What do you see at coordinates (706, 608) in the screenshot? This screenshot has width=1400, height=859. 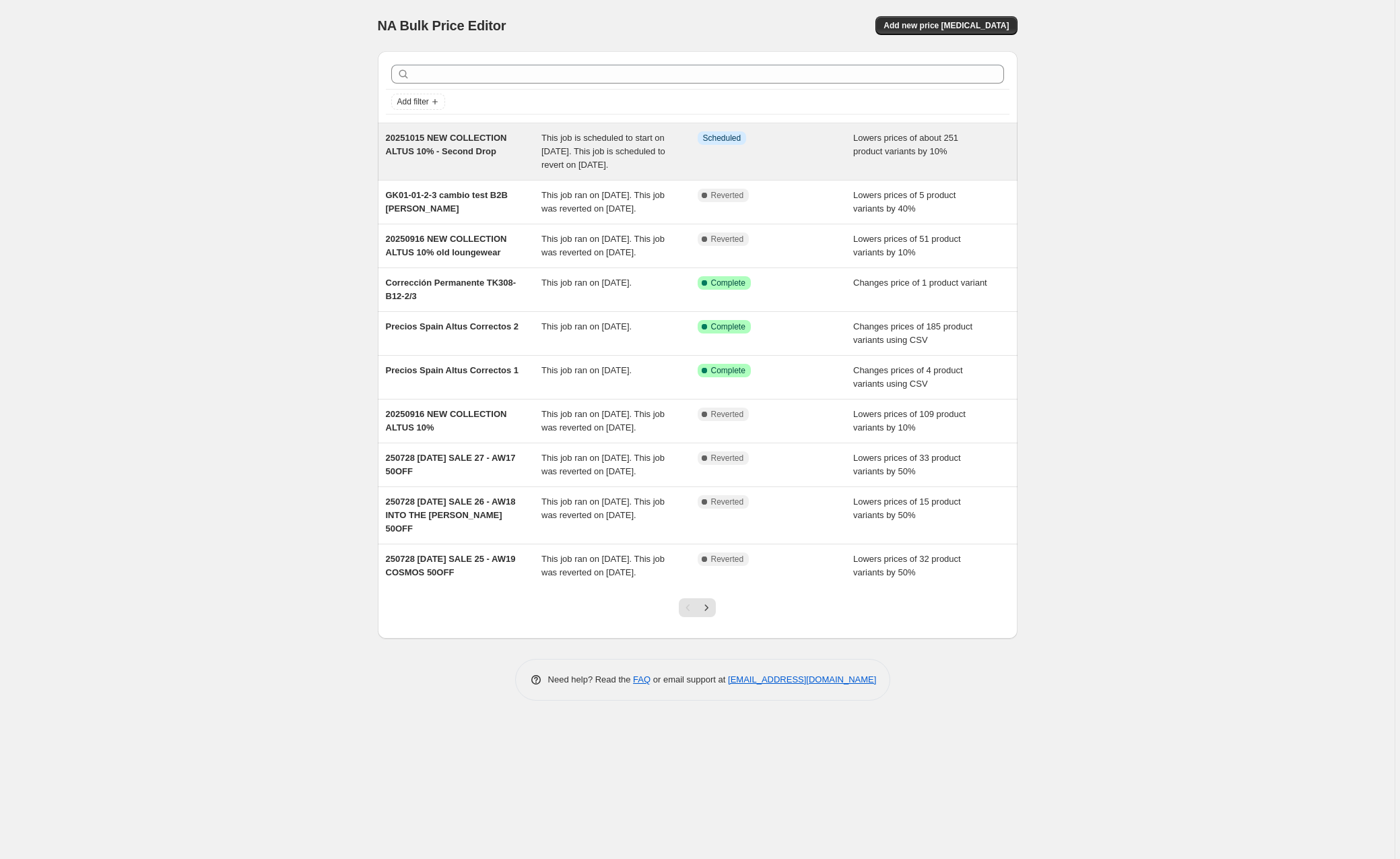 I see `button: Next` at bounding box center [706, 608].